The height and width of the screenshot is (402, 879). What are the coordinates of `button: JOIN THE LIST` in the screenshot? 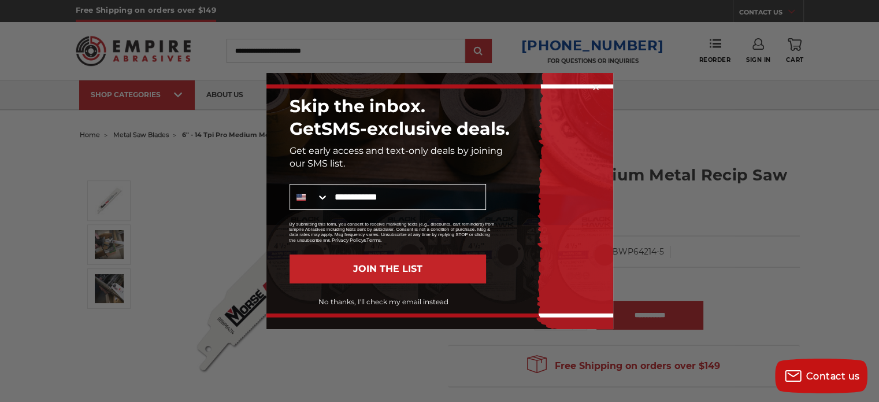 It's located at (388, 269).